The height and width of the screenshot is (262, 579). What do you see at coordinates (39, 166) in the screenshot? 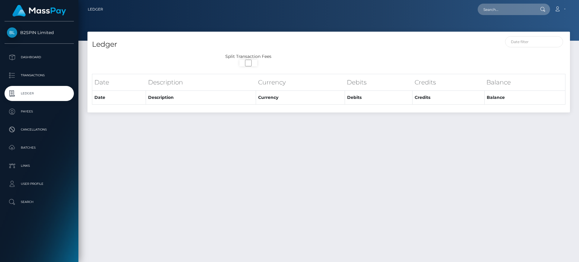
I see `a: Links` at bounding box center [39, 166].